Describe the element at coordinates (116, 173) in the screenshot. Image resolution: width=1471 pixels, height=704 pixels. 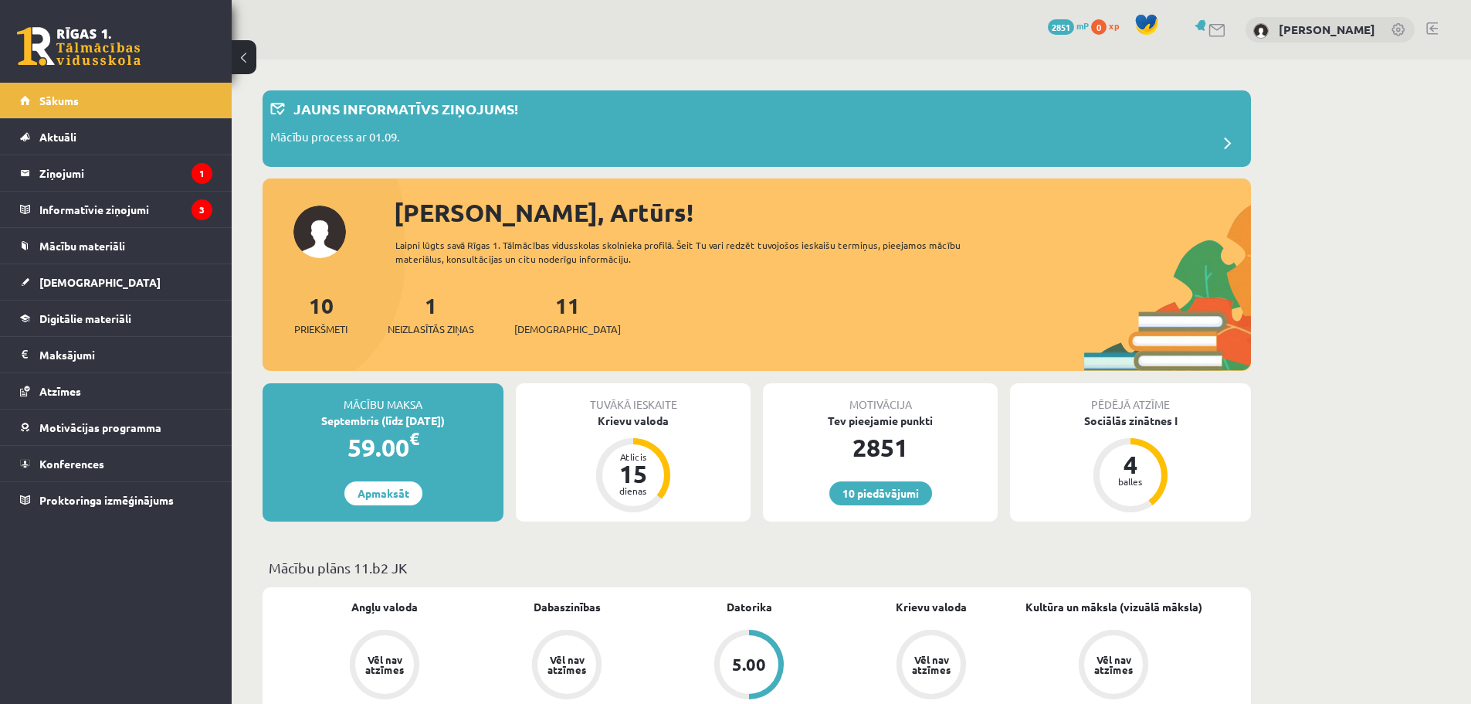
I see `a: Ziņojumi1` at that location.